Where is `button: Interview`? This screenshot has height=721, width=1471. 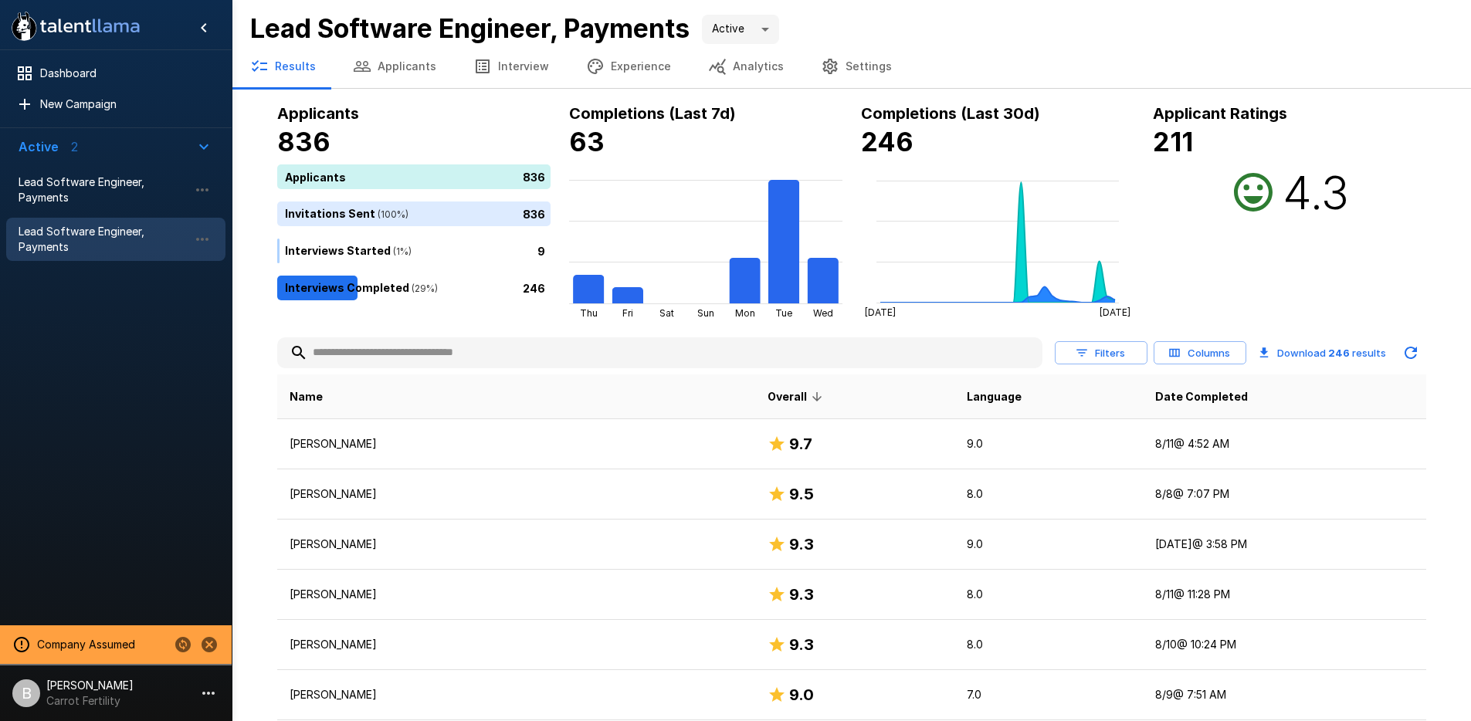 button: Interview is located at coordinates (511, 66).